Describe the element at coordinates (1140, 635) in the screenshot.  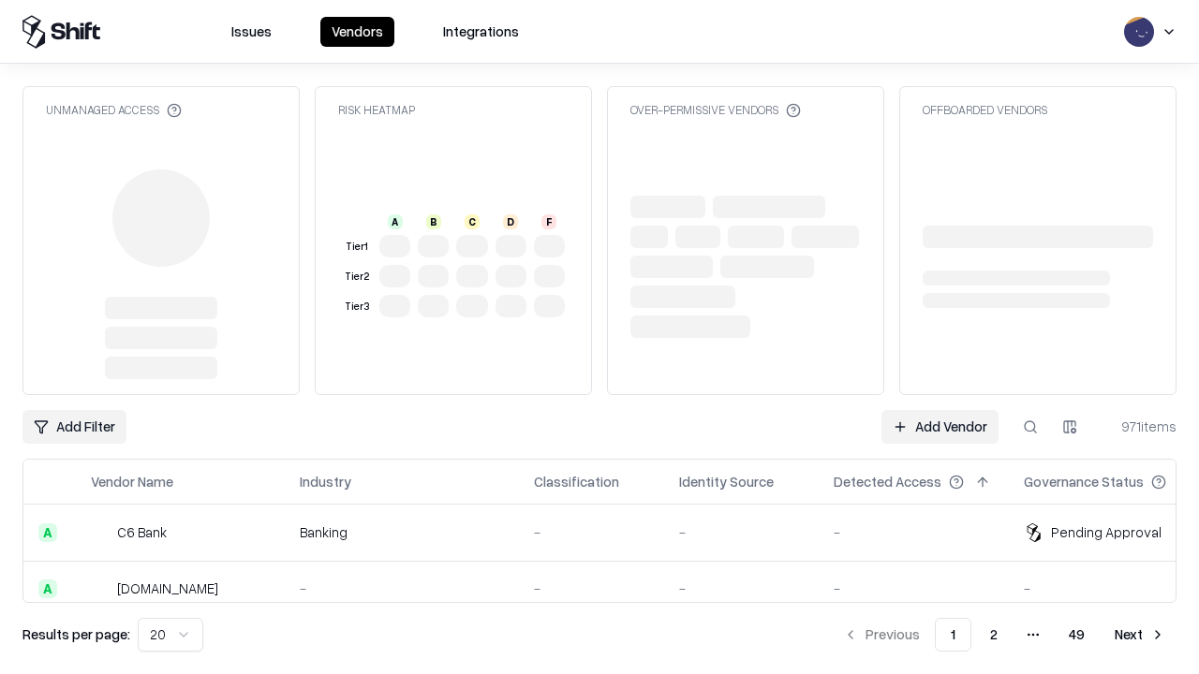
I see `button: Next` at that location.